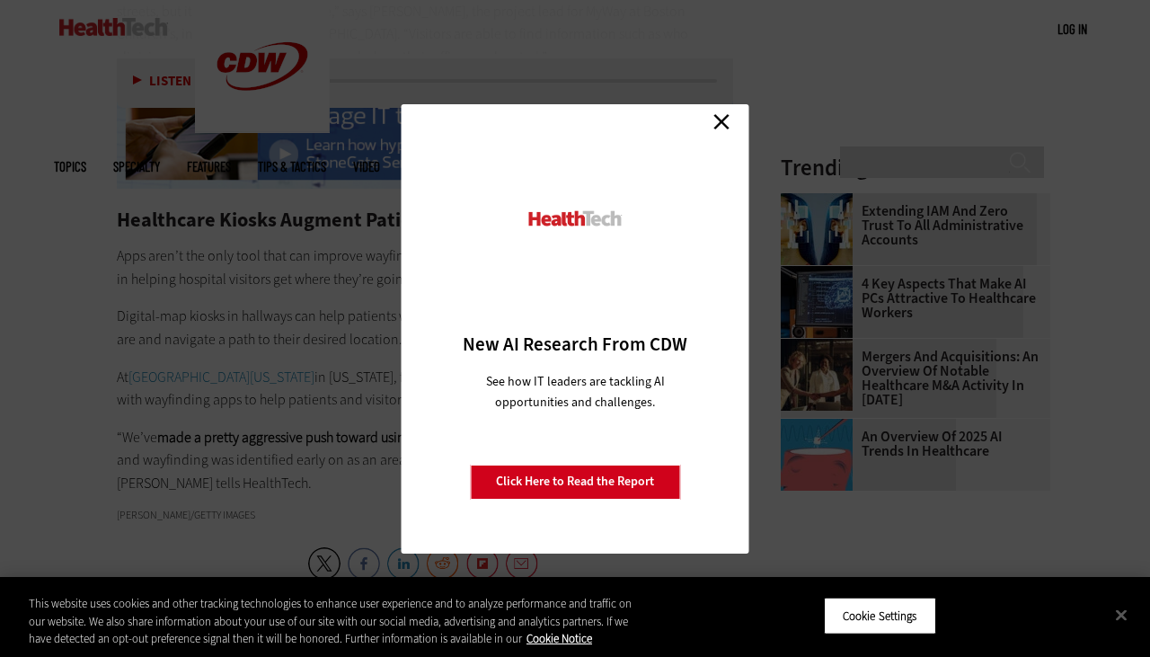 The height and width of the screenshot is (657, 1150). What do you see at coordinates (331, 621) in the screenshot?
I see `div: This website uses cookies and other tracking technologies to enhance user experience and to analy...` at bounding box center [331, 621].